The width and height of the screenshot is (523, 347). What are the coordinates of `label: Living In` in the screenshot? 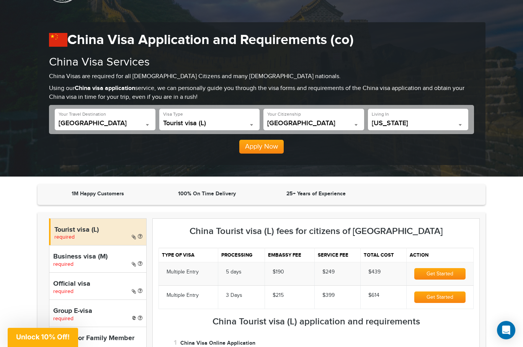 It's located at (380, 114).